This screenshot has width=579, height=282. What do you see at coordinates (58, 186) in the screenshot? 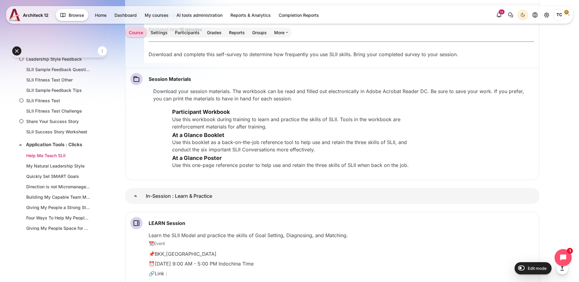
I see `a: Direction is not Micromanagement?` at bounding box center [58, 186].